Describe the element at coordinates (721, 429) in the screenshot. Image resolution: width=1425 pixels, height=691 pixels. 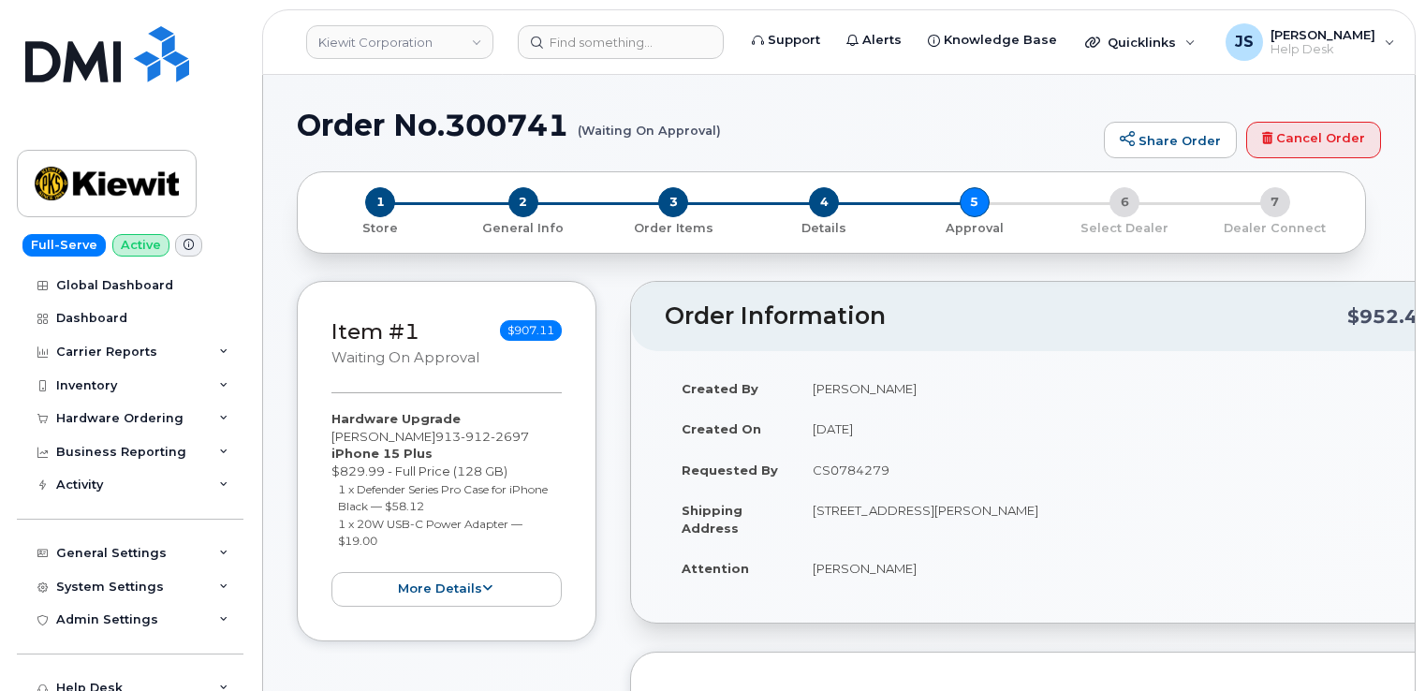
I see `strong: Created On` at that location.